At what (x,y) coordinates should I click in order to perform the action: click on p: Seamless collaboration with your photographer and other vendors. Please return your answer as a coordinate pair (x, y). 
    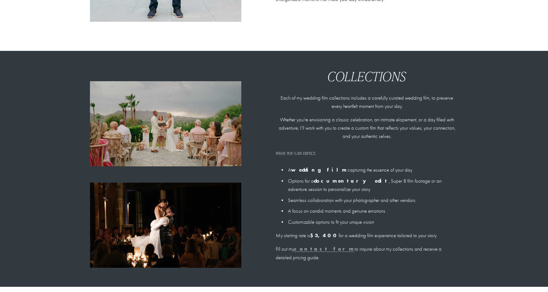
    Looking at the image, I should click on (373, 200).